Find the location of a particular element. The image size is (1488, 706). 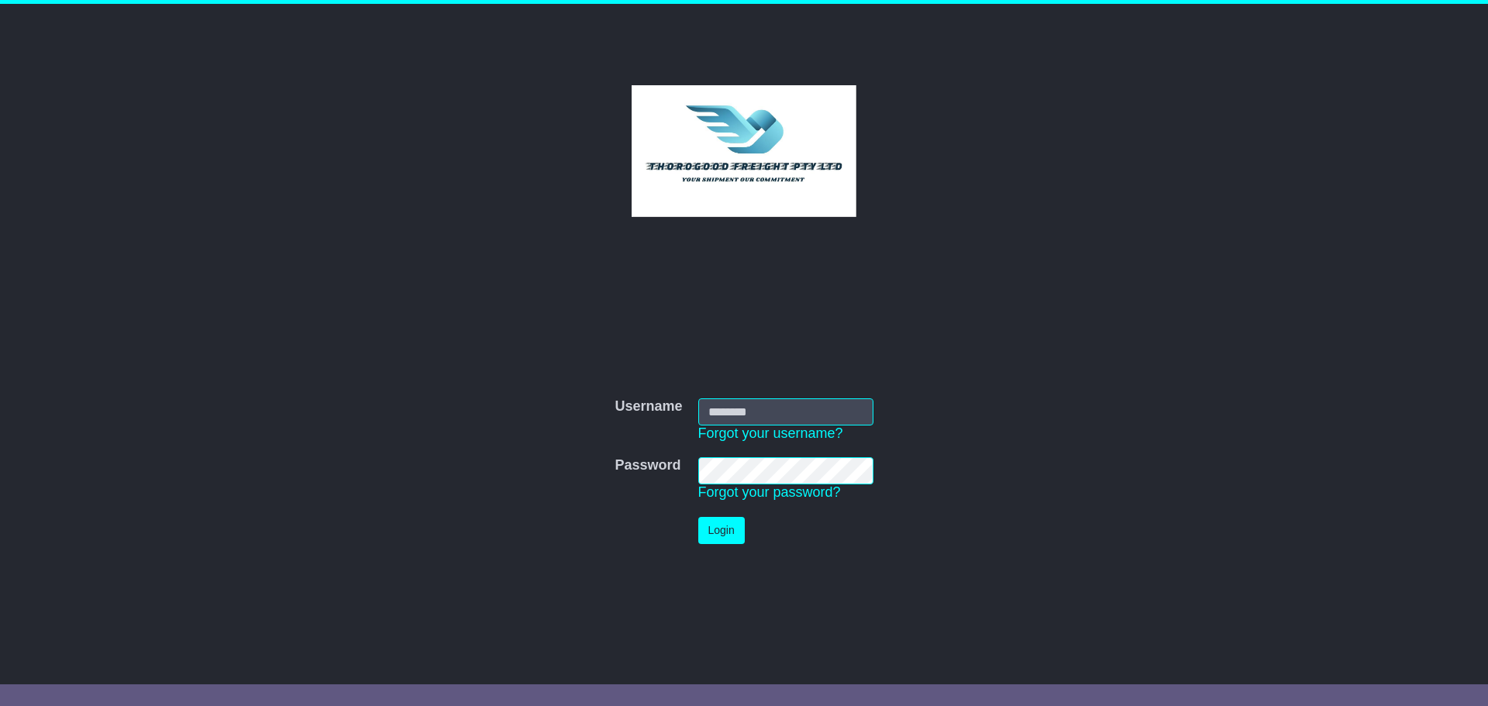

a: Forgot your password? is located at coordinates (770, 492).